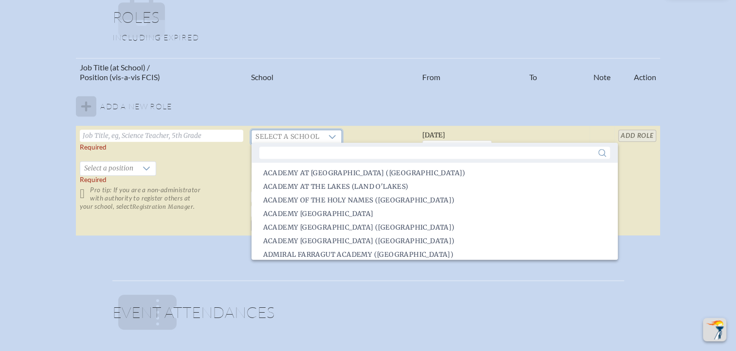  Describe the element at coordinates (368, 21) in the screenshot. I see `h1: Roles` at that location.